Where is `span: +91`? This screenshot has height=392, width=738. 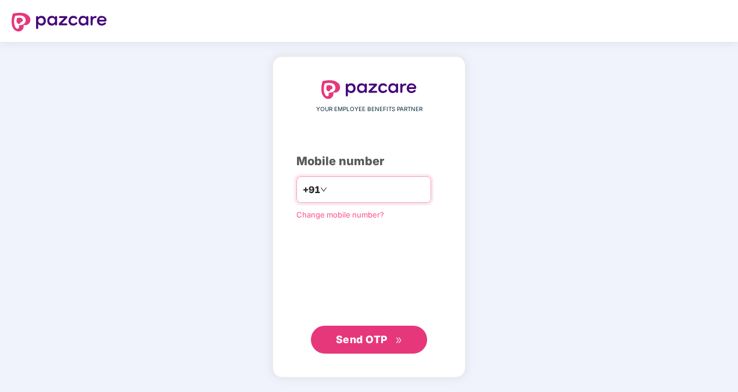 span: +91 is located at coordinates (311, 189).